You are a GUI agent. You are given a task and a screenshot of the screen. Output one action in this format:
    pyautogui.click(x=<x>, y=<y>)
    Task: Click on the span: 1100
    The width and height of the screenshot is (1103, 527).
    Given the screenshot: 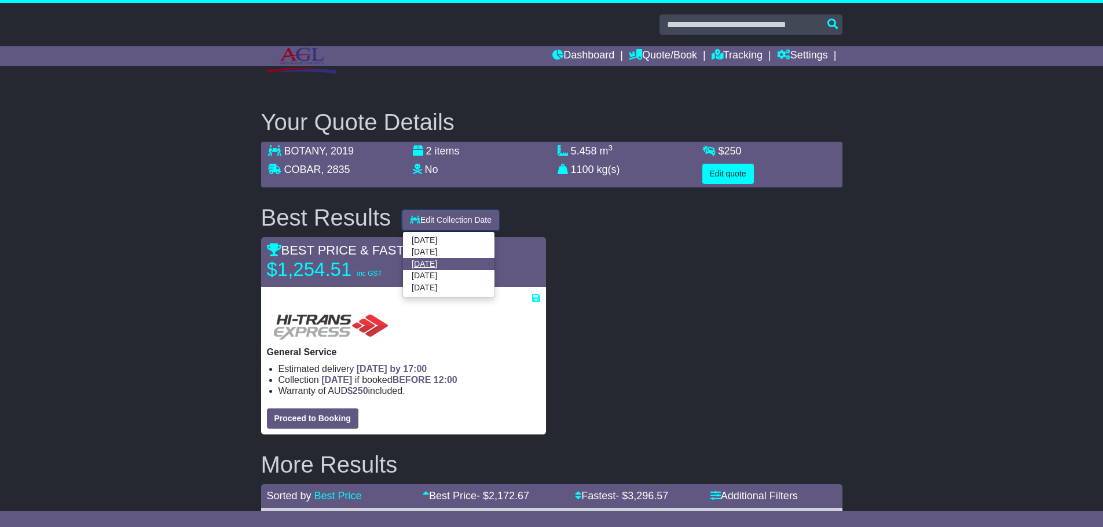 What is the action you would take?
    pyautogui.click(x=582, y=170)
    